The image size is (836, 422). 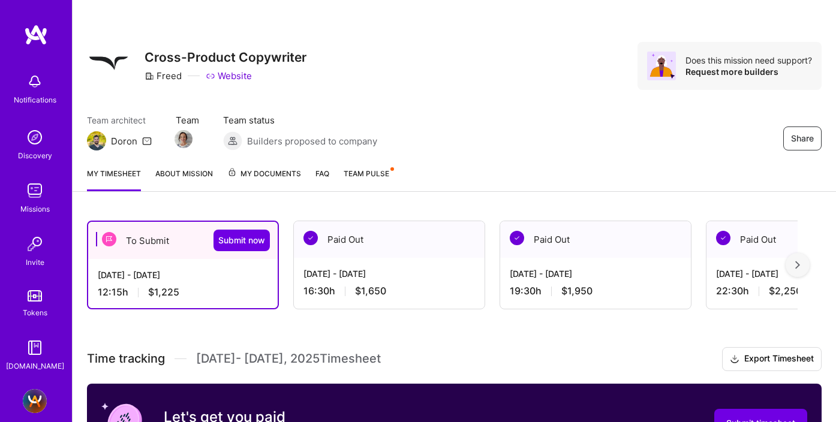 I want to click on span: Builders proposed to company, so click(x=312, y=141).